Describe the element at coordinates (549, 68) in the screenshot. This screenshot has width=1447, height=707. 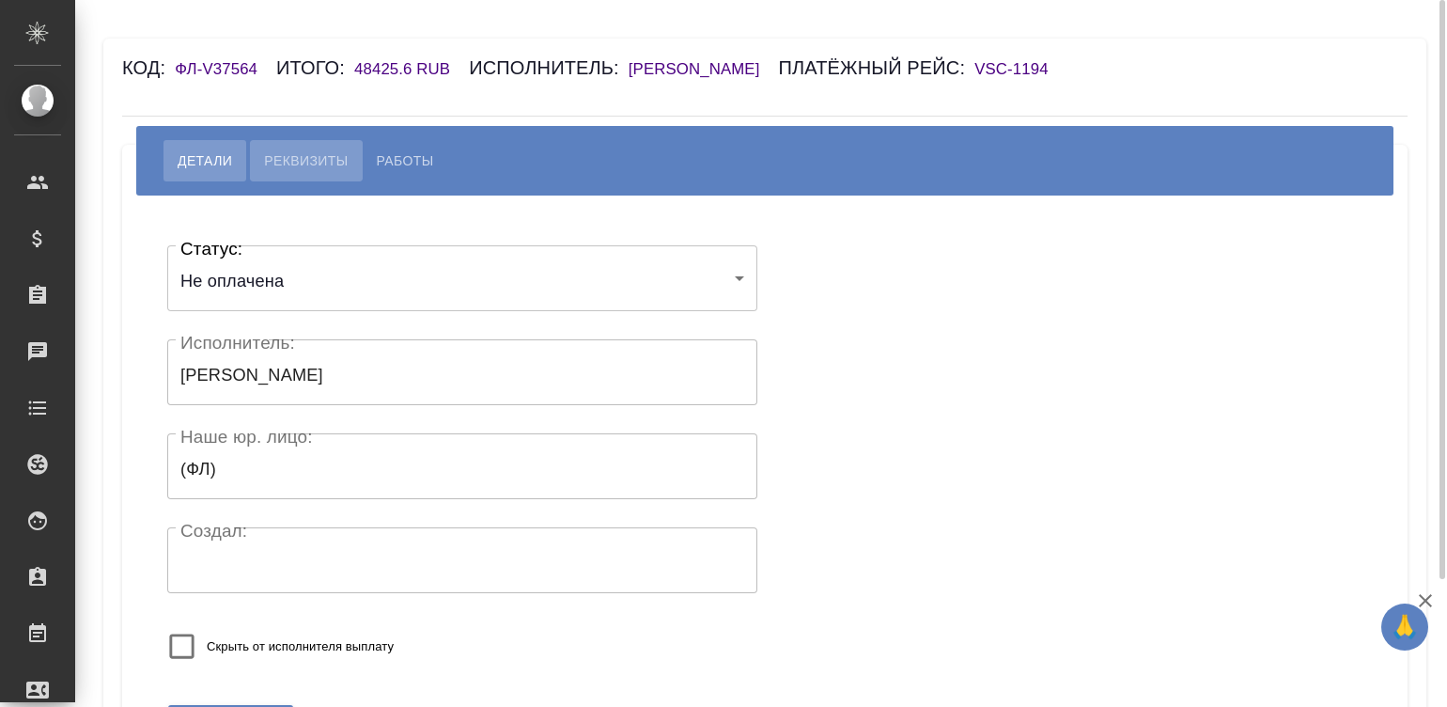
I see `h6: Исполнитель:` at that location.